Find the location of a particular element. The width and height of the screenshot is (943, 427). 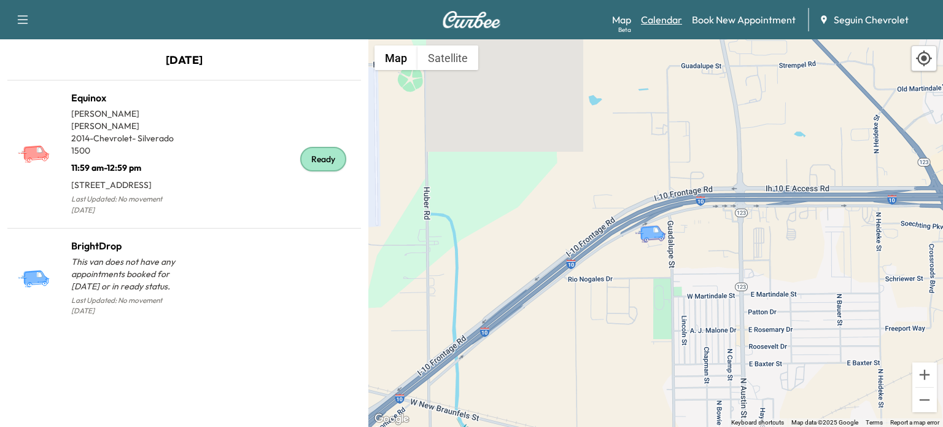

div: Recenter map is located at coordinates (924, 58).